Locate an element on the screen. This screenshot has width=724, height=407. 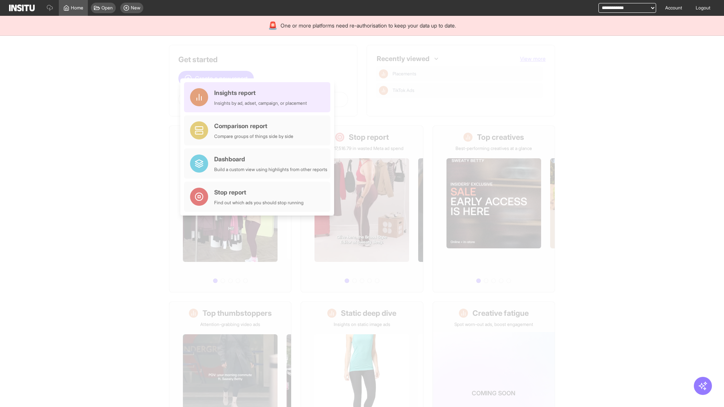
div: Stop report is located at coordinates (259, 192).